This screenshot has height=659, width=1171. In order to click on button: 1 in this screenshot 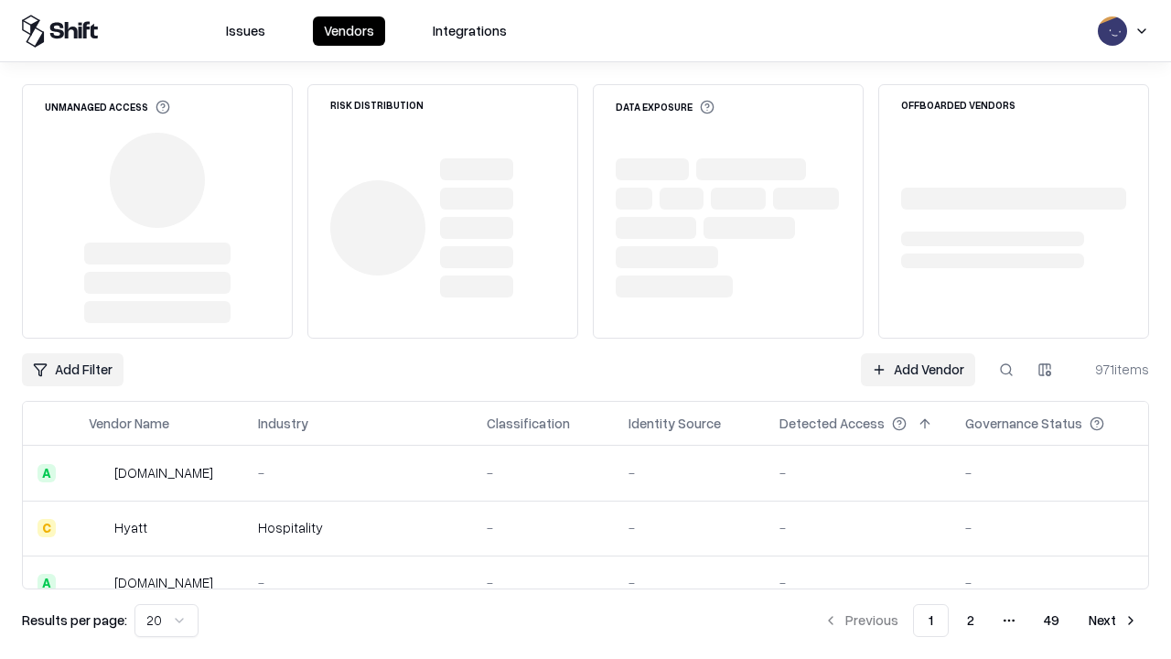, I will do `click(931, 620)`.